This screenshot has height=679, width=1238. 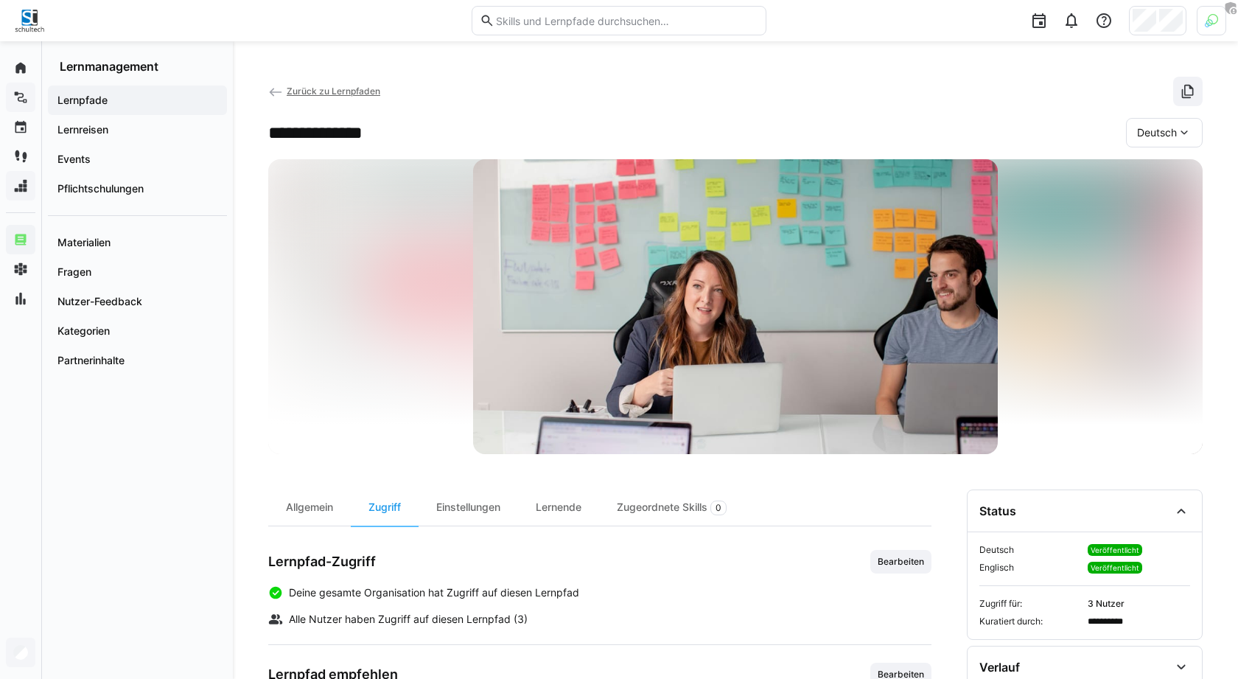 I want to click on span: Alle Nutzer haben Zugriff auf diesen Lernpfad (3), so click(x=408, y=619).